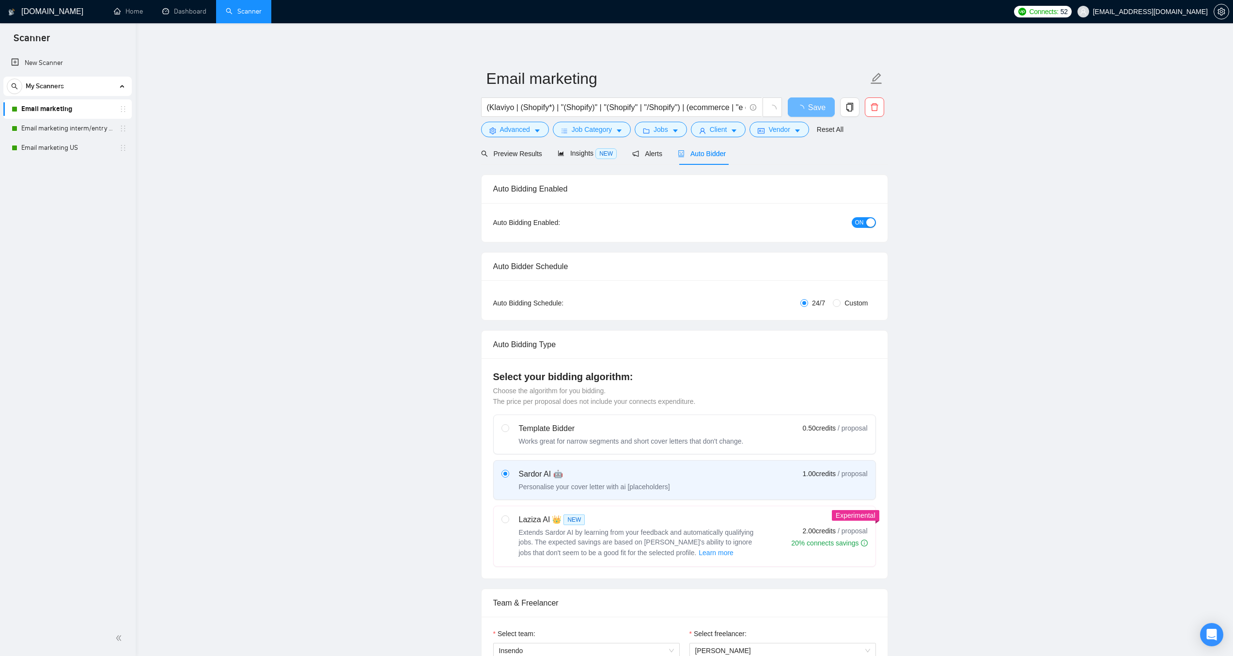  Describe the element at coordinates (31, 41) in the screenshot. I see `span: Scanner` at that location.